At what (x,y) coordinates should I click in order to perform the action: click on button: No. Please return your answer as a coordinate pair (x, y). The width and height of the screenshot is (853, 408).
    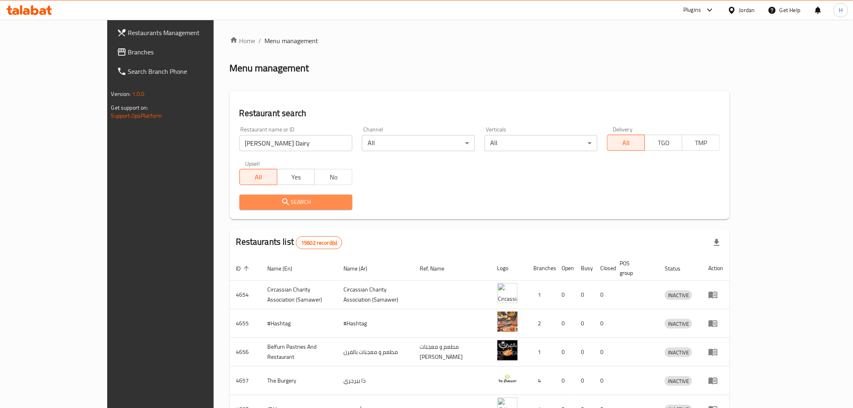
    Looking at the image, I should click on (334, 177).